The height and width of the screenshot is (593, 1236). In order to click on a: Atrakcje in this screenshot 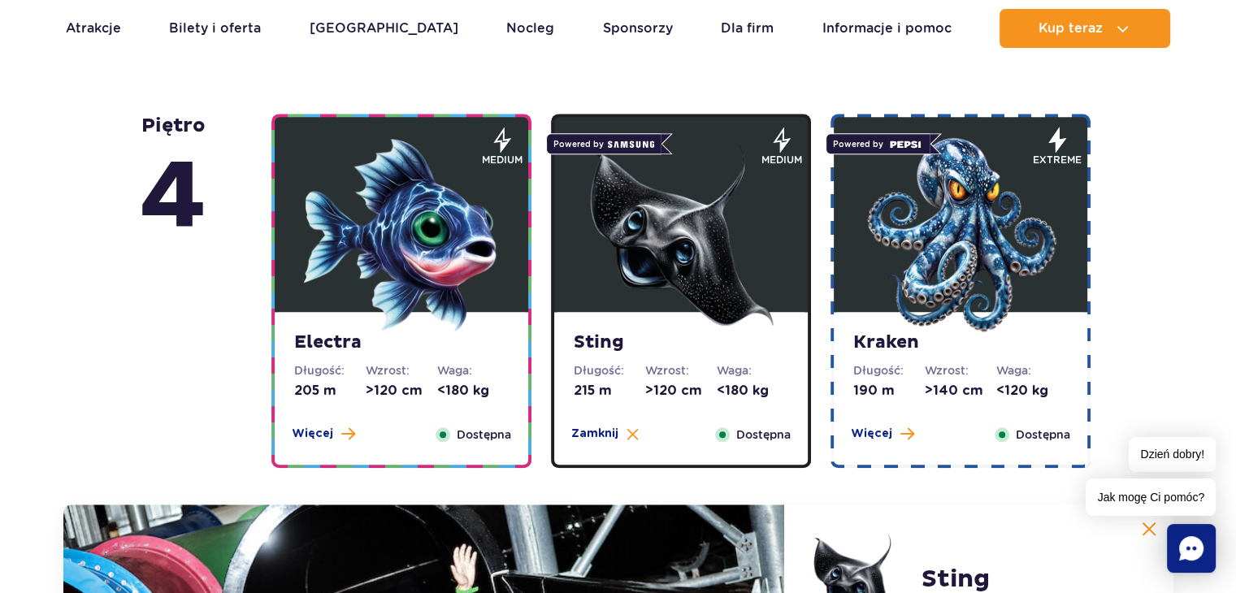, I will do `click(93, 28)`.